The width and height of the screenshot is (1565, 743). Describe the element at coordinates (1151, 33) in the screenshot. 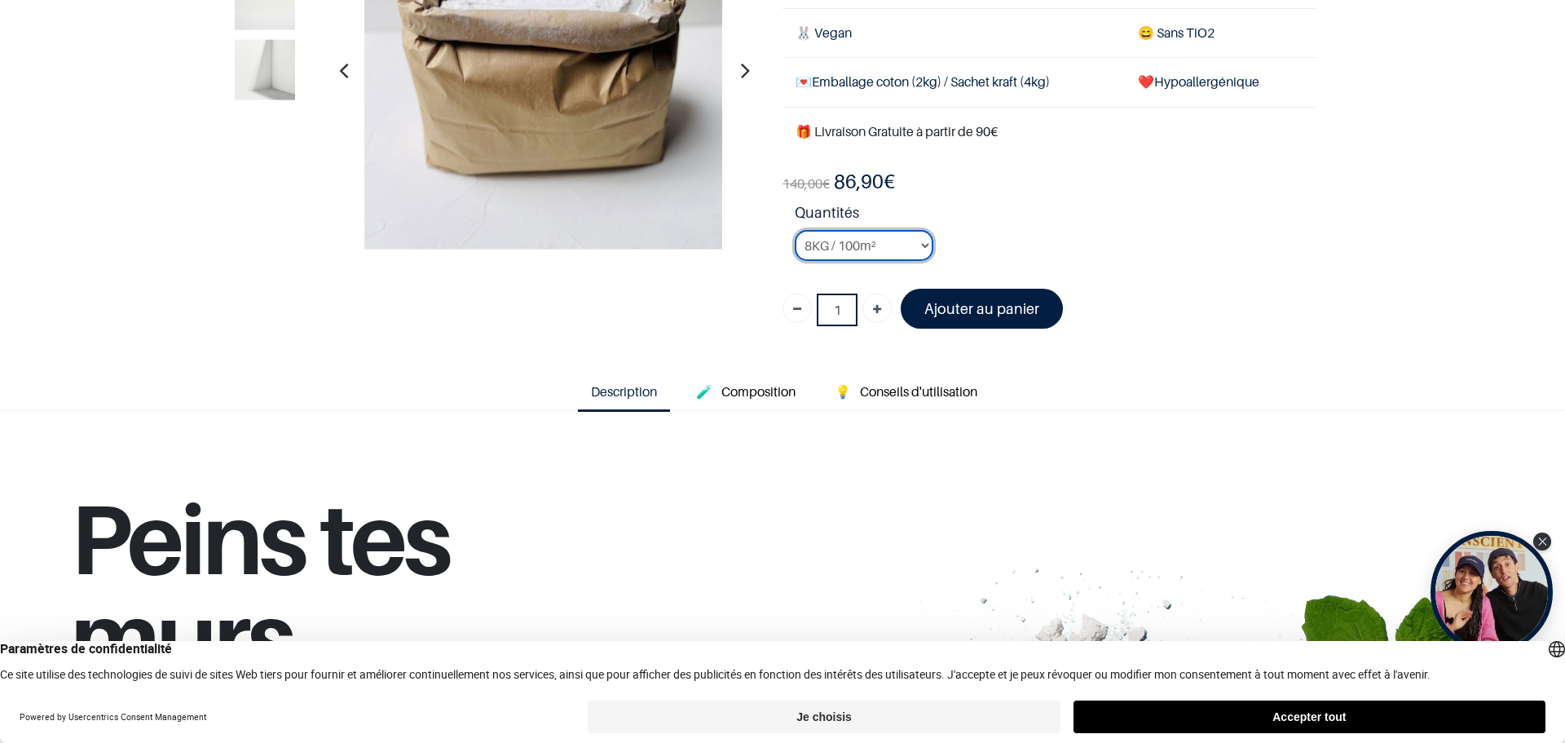

I see `span: 😄 S` at that location.